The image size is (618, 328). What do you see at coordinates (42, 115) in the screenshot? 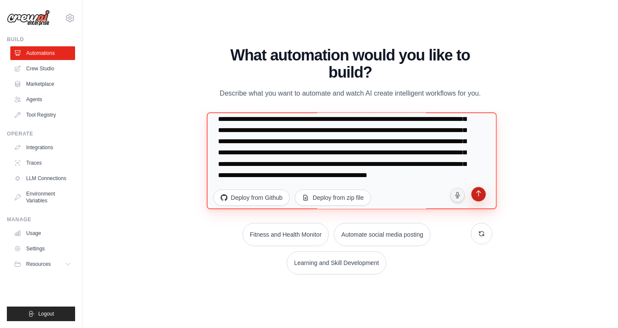
I see `a: Tool Registry` at bounding box center [42, 115].